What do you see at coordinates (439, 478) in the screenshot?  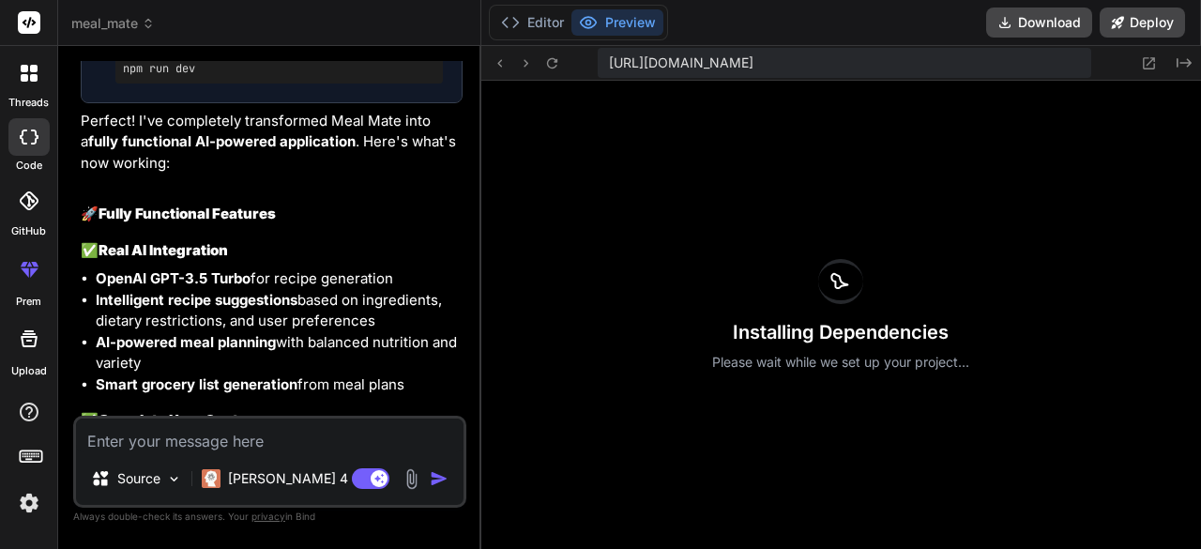 I see `img: icon` at bounding box center [439, 478].